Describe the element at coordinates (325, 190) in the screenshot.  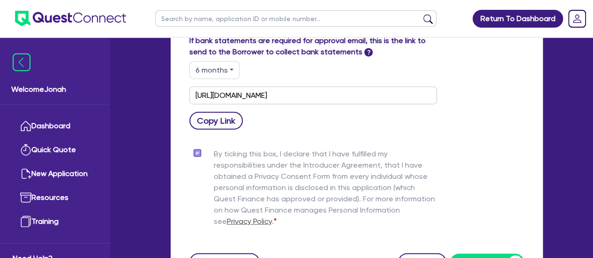
I see `label: By ticking this box, I declare that I have fulfilled my responsibilities under the Introducer Agr...` at that location.